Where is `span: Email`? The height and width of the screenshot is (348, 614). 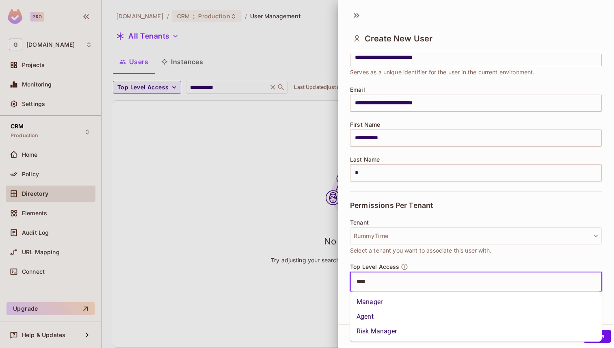 span: Email is located at coordinates (357, 90).